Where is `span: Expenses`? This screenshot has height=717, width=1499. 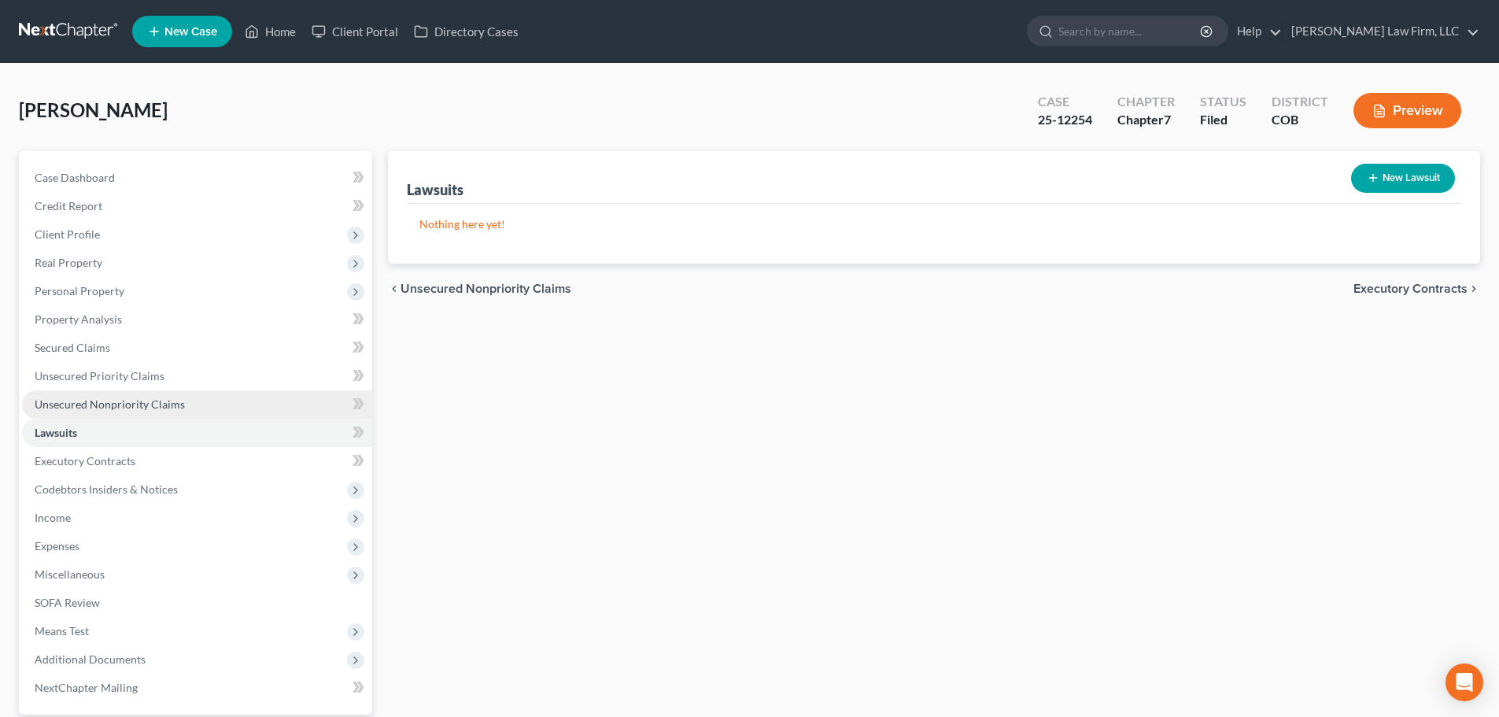 span: Expenses is located at coordinates (57, 545).